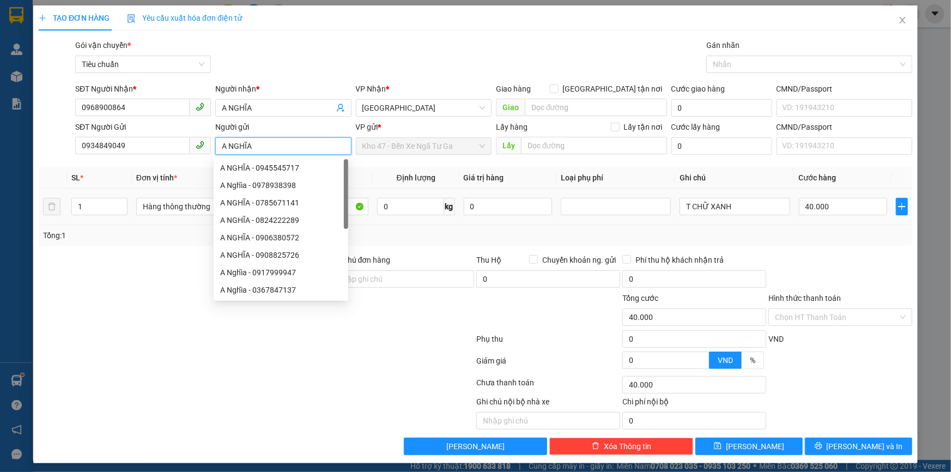 The image size is (951, 472). What do you see at coordinates (184, 18) in the screenshot?
I see `span: Yêu cầu xuất hóa đơn điện tử` at bounding box center [184, 18].